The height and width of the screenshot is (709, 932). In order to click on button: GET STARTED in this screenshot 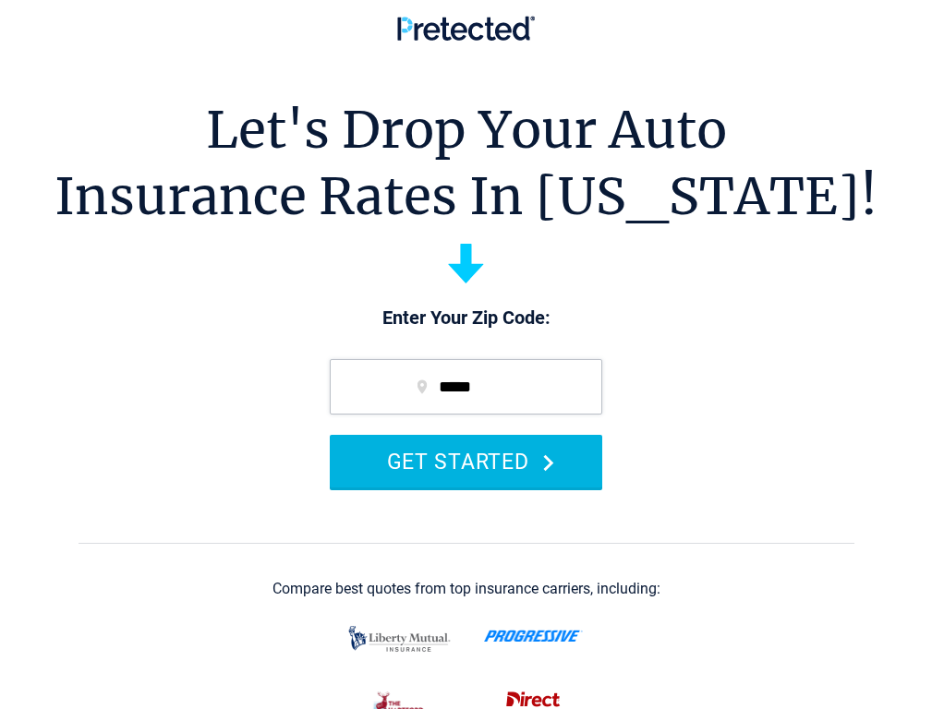, I will do `click(466, 461)`.